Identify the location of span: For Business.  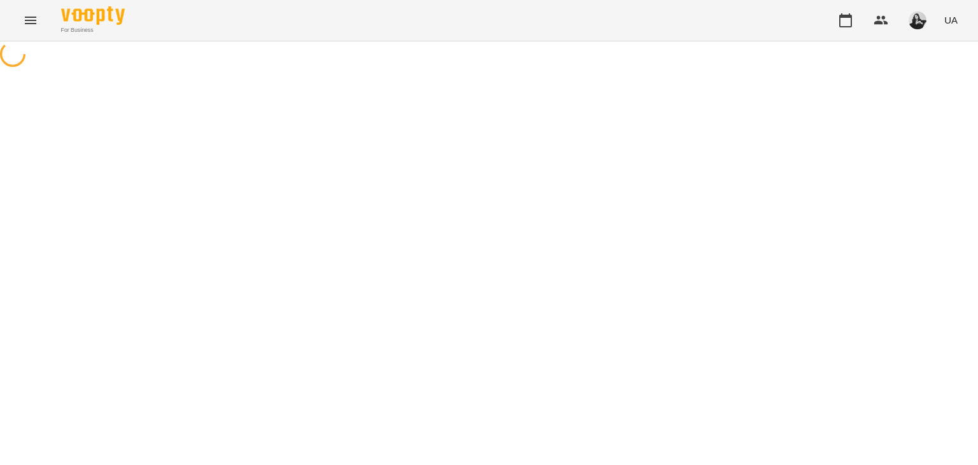
(93, 30).